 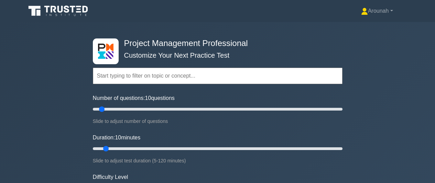 I want to click on div: Slide to adjust test duration (5-120 minutes), so click(x=218, y=161).